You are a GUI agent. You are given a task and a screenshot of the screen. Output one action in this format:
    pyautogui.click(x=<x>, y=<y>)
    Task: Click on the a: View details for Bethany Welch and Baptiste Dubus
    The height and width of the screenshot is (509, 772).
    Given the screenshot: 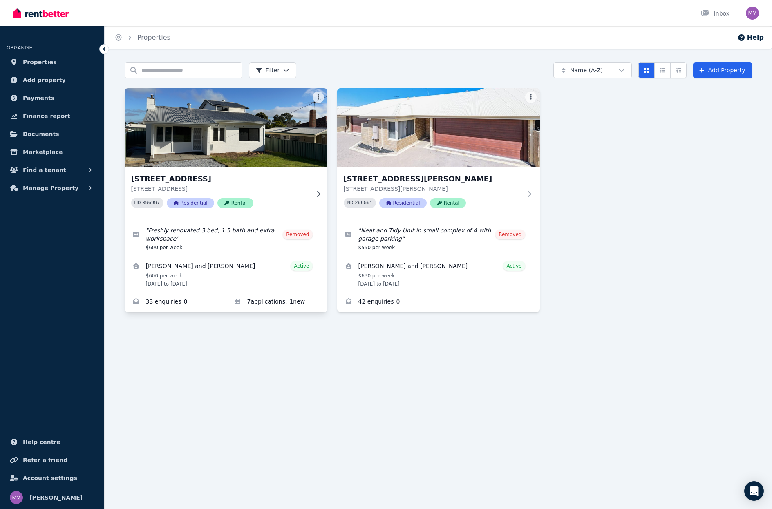 What is the action you would take?
    pyautogui.click(x=438, y=274)
    